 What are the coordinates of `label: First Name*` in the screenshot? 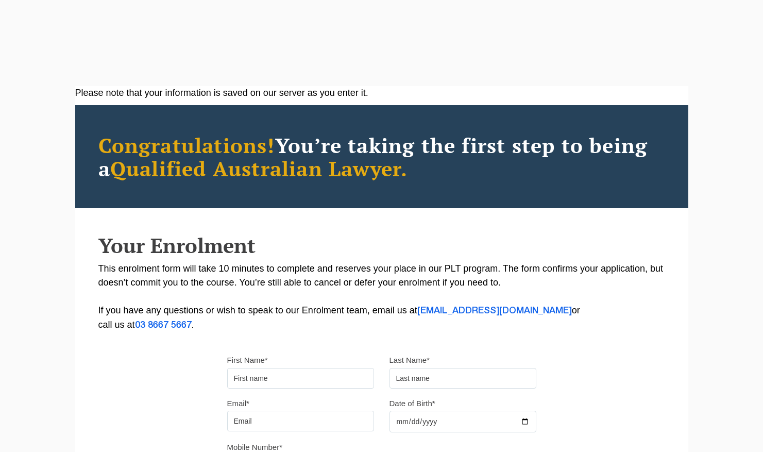 It's located at (247, 360).